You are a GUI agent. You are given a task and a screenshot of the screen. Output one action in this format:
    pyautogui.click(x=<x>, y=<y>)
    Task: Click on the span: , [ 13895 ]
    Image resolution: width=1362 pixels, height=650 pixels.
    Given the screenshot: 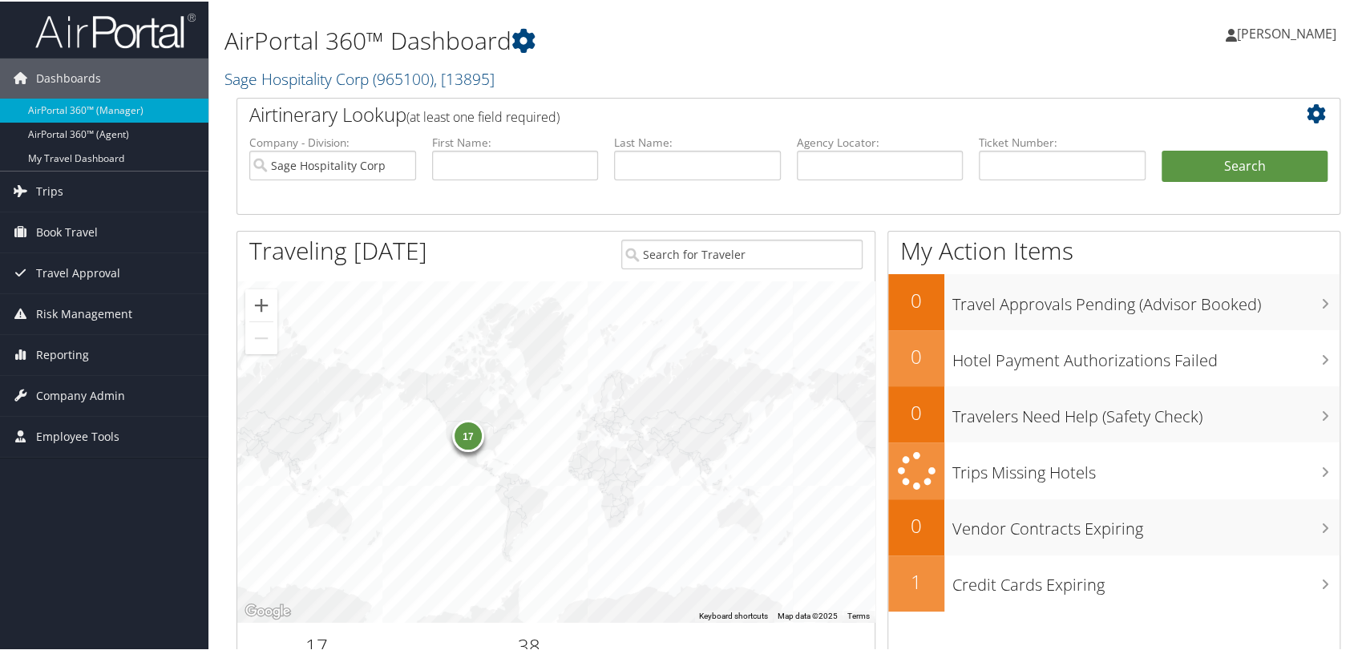 What is the action you would take?
    pyautogui.click(x=464, y=77)
    